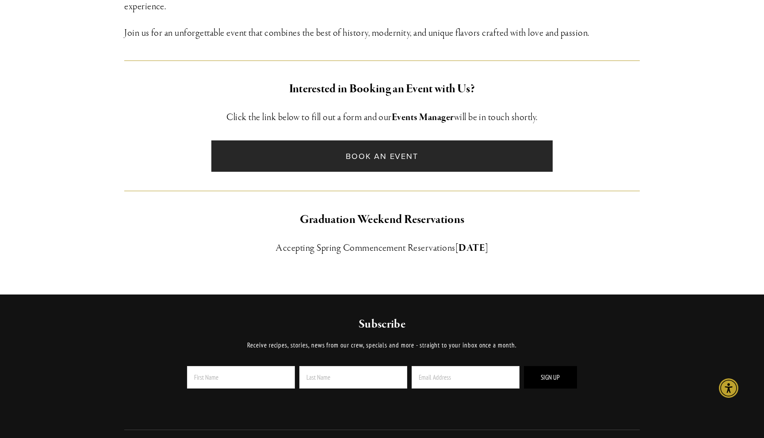  Describe the element at coordinates (550, 377) in the screenshot. I see `span: Sign Up` at that location.